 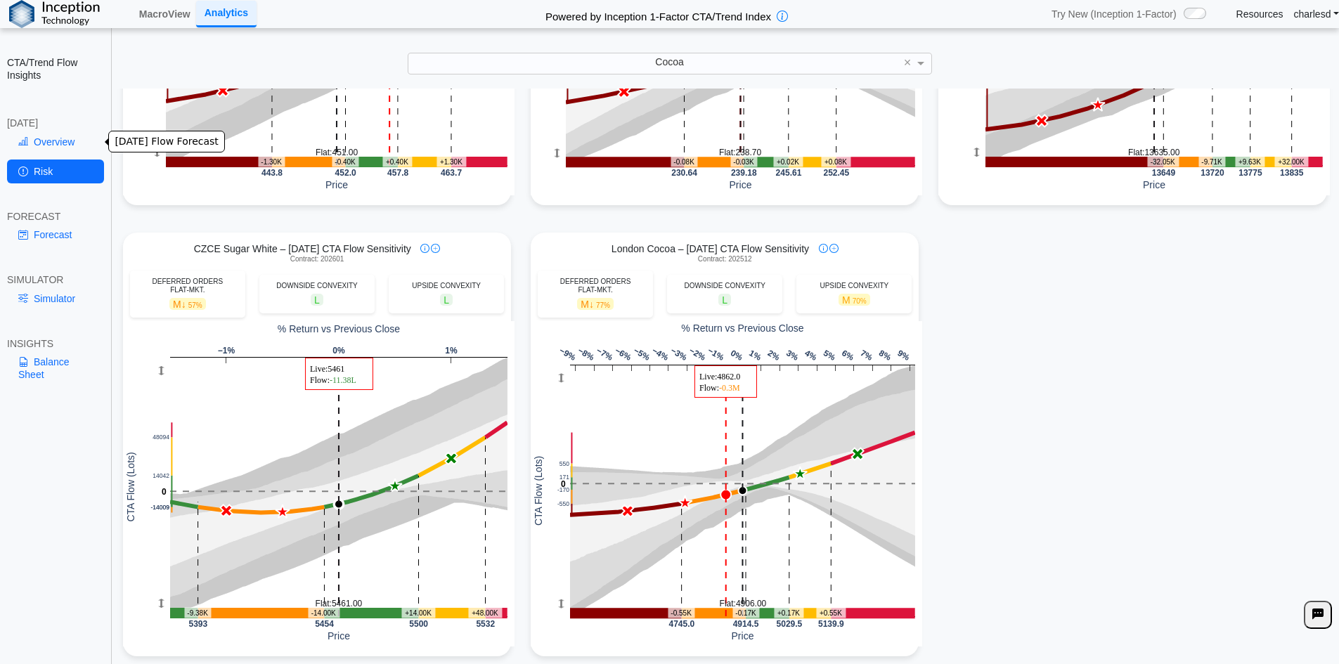 What do you see at coordinates (56, 235) in the screenshot?
I see `a: Forecast` at bounding box center [56, 235].